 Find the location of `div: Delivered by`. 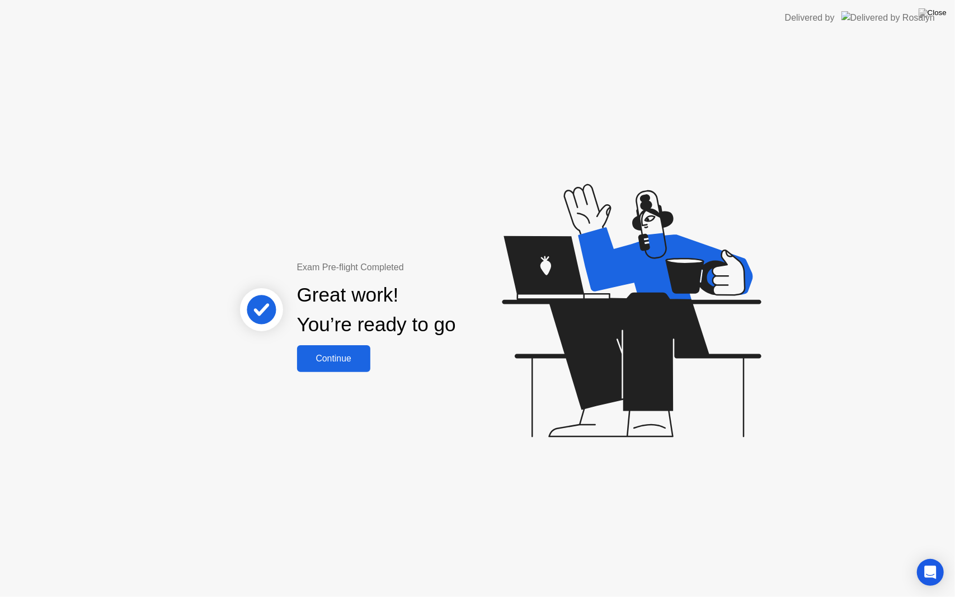

div: Delivered by is located at coordinates (810, 18).